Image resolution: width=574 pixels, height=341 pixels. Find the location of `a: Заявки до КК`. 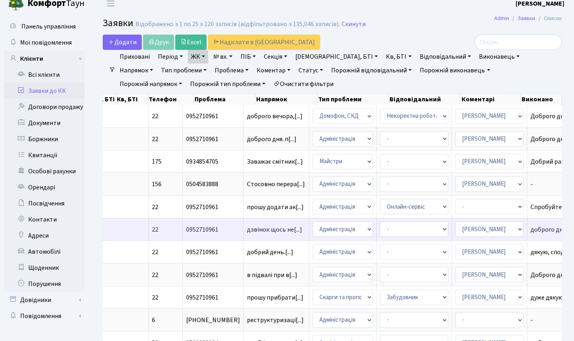

a: Заявки до КК is located at coordinates (44, 91).